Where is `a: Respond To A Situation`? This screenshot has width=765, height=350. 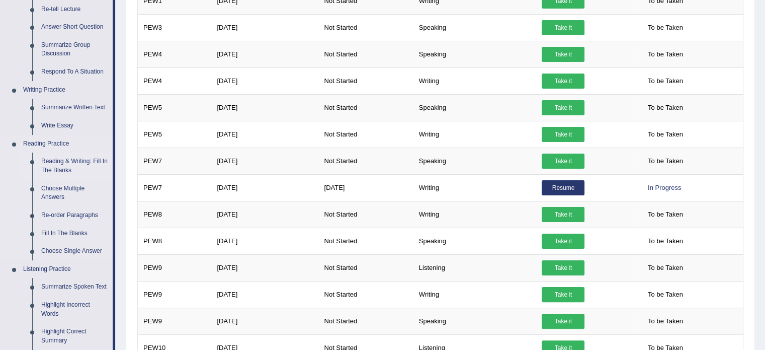 a: Respond To A Situation is located at coordinates (74, 72).